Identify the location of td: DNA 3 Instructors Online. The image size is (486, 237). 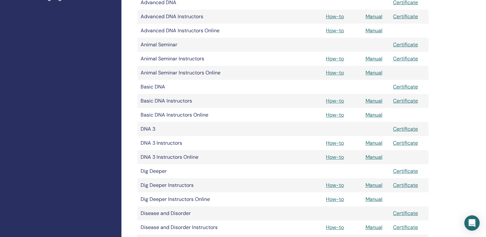
(195, 157).